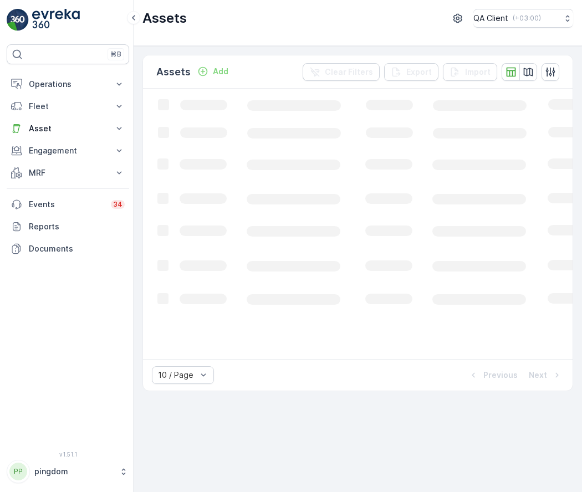 The image size is (582, 492). What do you see at coordinates (349, 72) in the screenshot?
I see `p: Clear Filters` at bounding box center [349, 72].